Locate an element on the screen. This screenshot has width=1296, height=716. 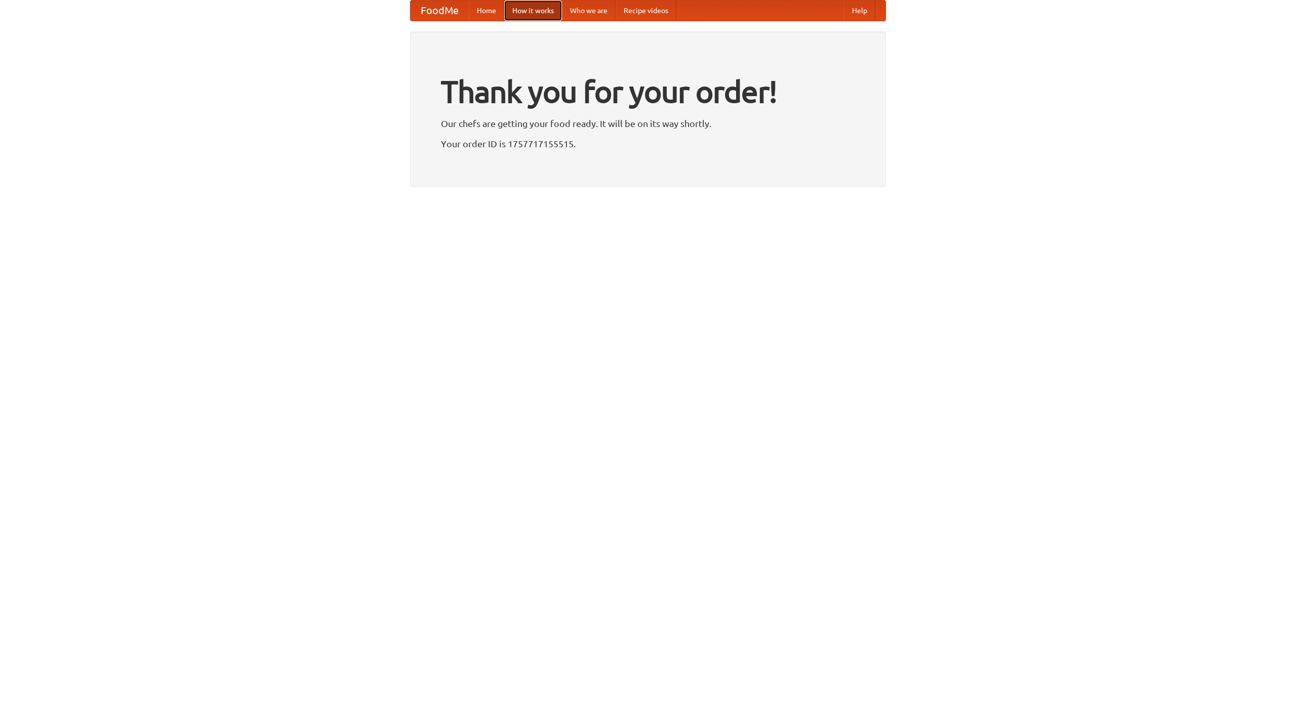
a: Recipe videos is located at coordinates (646, 11).